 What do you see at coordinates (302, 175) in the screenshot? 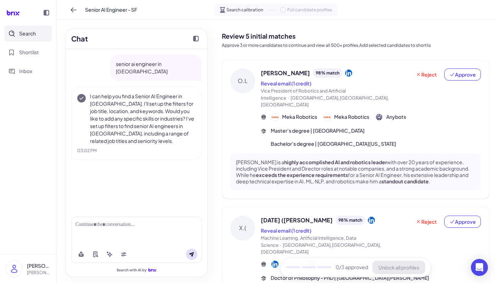
I see `strong: exceeds the experience requirements` at bounding box center [302, 175].